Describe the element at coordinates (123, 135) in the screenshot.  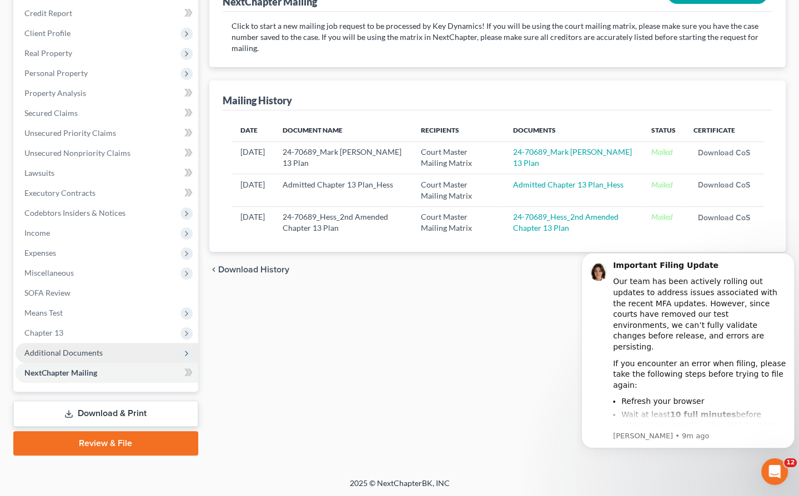
I see `div: If you encounter an error when filing, please take the following steps before trying to file again:` at that location.